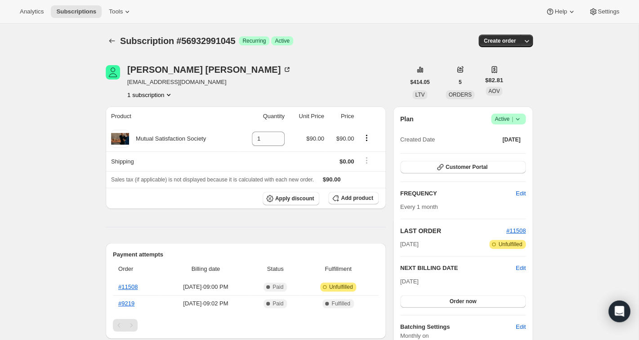  I want to click on span: Created Date, so click(417, 140).